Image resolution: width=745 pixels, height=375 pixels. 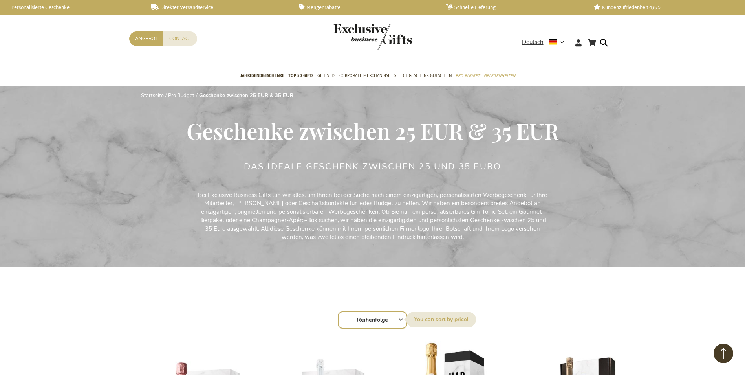 I want to click on span: Select Geschenk Gutschein, so click(x=423, y=75).